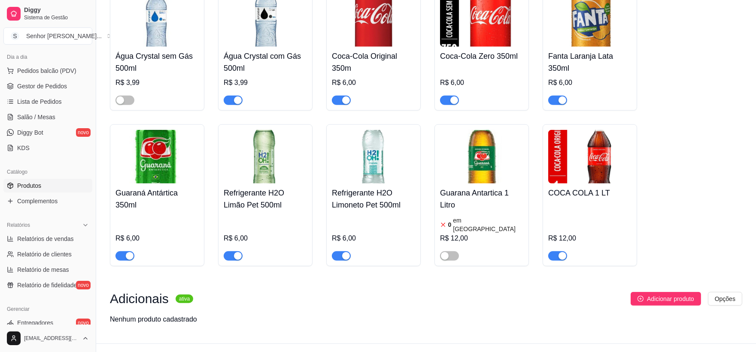  What do you see at coordinates (48, 36) in the screenshot?
I see `button: Select a team` at bounding box center [48, 36].